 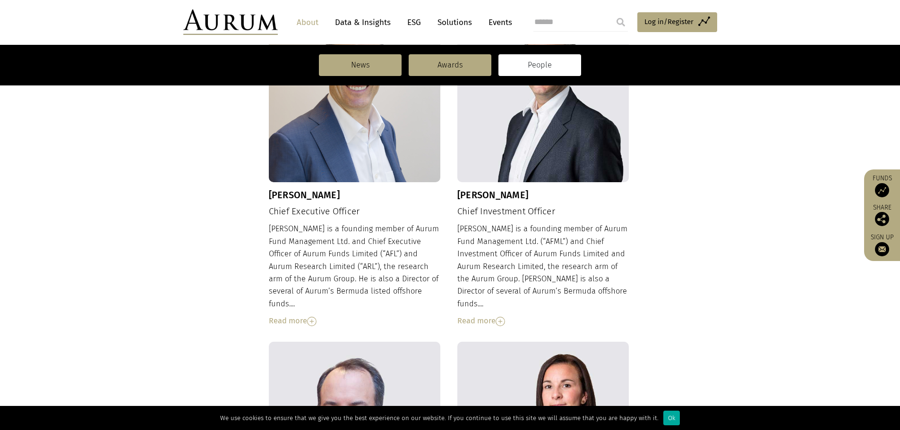 I want to click on a: Funds, so click(x=882, y=186).